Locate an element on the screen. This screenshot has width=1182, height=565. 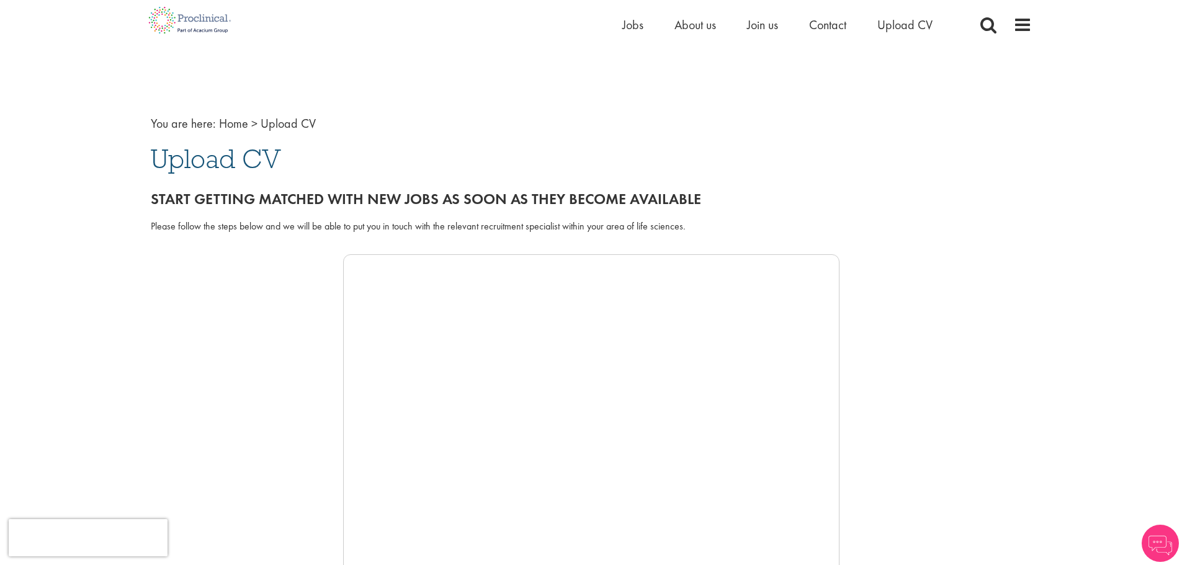
span: About us is located at coordinates (695, 25).